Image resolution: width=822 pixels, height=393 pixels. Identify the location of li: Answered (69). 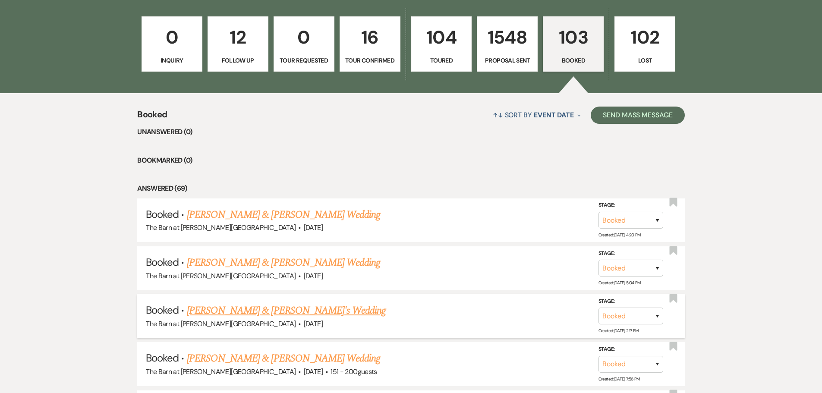
(411, 189).